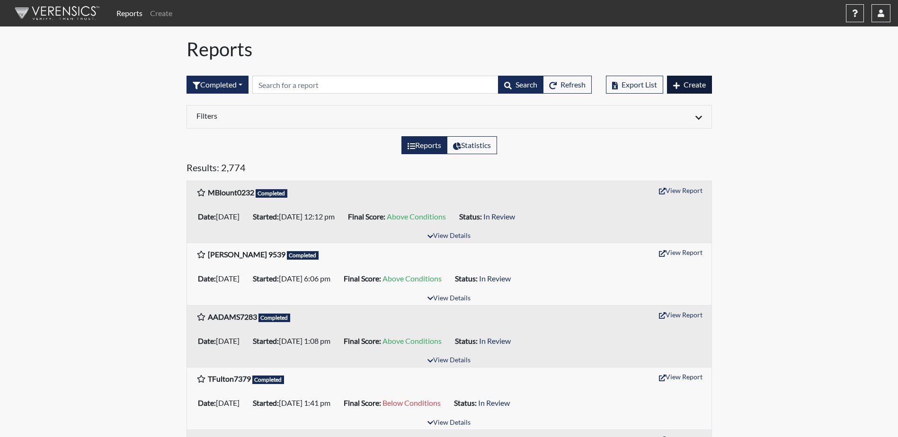  What do you see at coordinates (689, 85) in the screenshot?
I see `button: Create` at bounding box center [689, 85].